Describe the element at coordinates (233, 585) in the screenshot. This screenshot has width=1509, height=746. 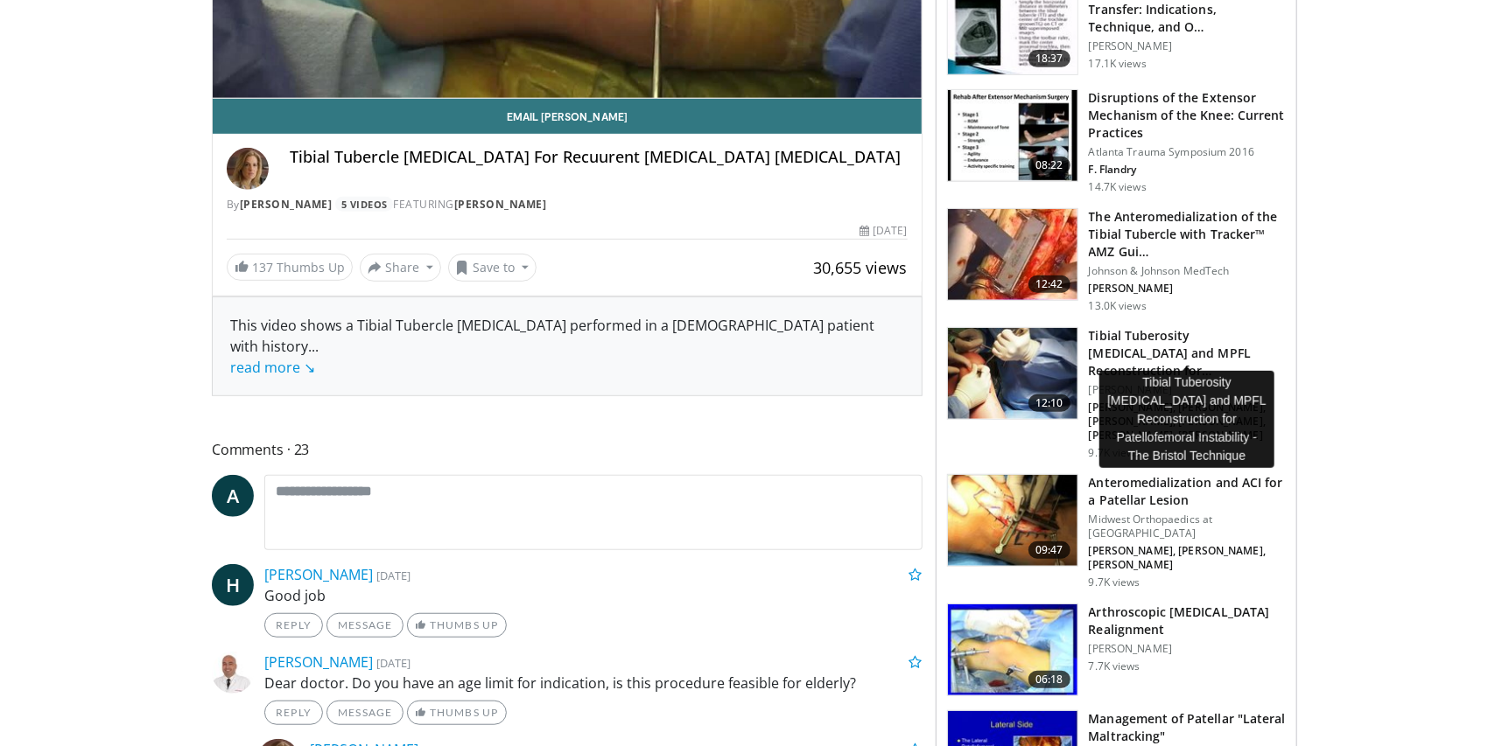
I see `span: H` at that location.